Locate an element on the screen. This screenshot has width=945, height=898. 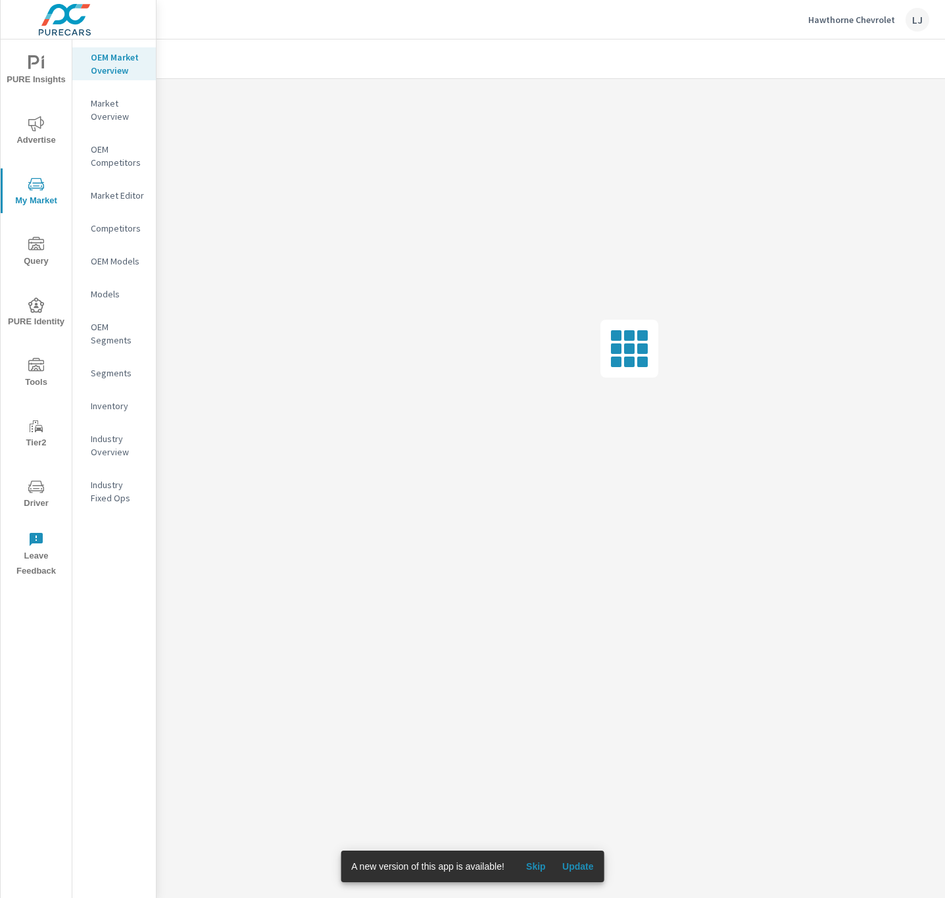
div: Market Editor is located at coordinates (114, 195).